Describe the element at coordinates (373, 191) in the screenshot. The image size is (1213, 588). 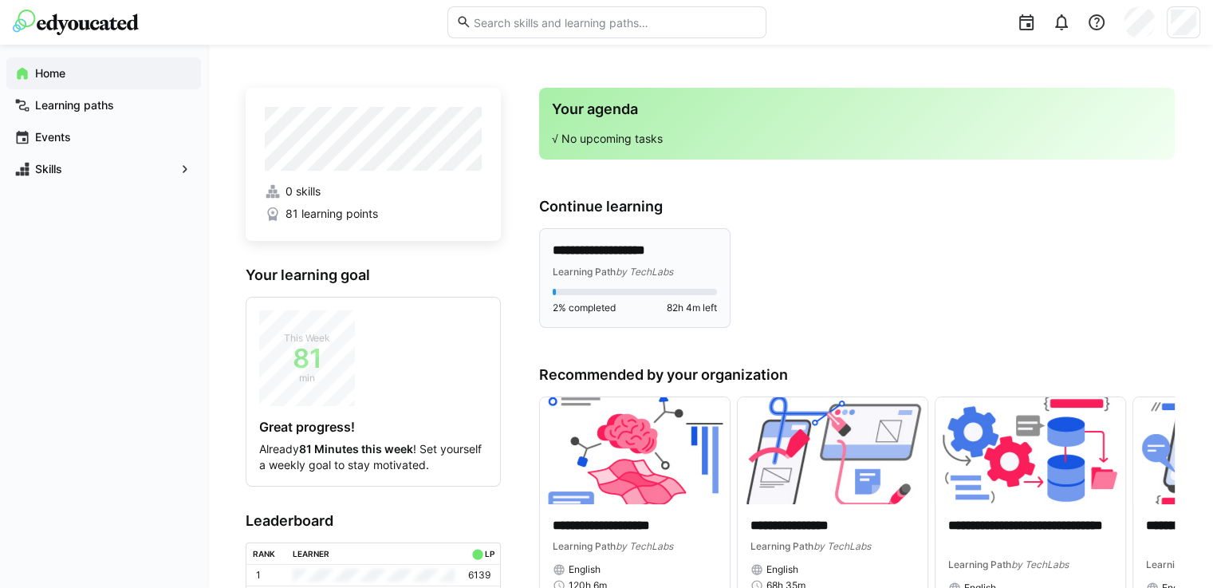
I see `a: 0 skills` at that location.